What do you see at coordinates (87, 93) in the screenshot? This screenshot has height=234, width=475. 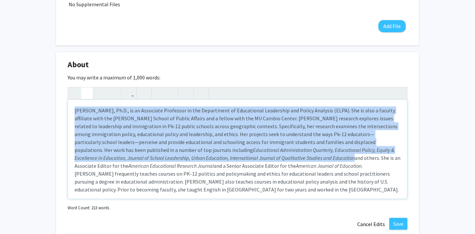 I see `button: Emphasis (Ctrl + I)` at bounding box center [87, 93].